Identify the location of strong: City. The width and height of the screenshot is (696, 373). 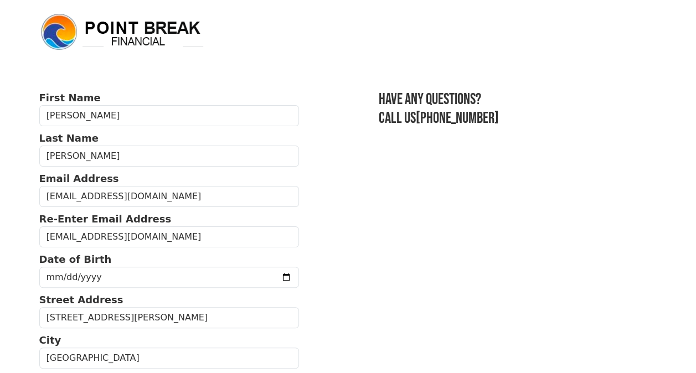
(50, 340).